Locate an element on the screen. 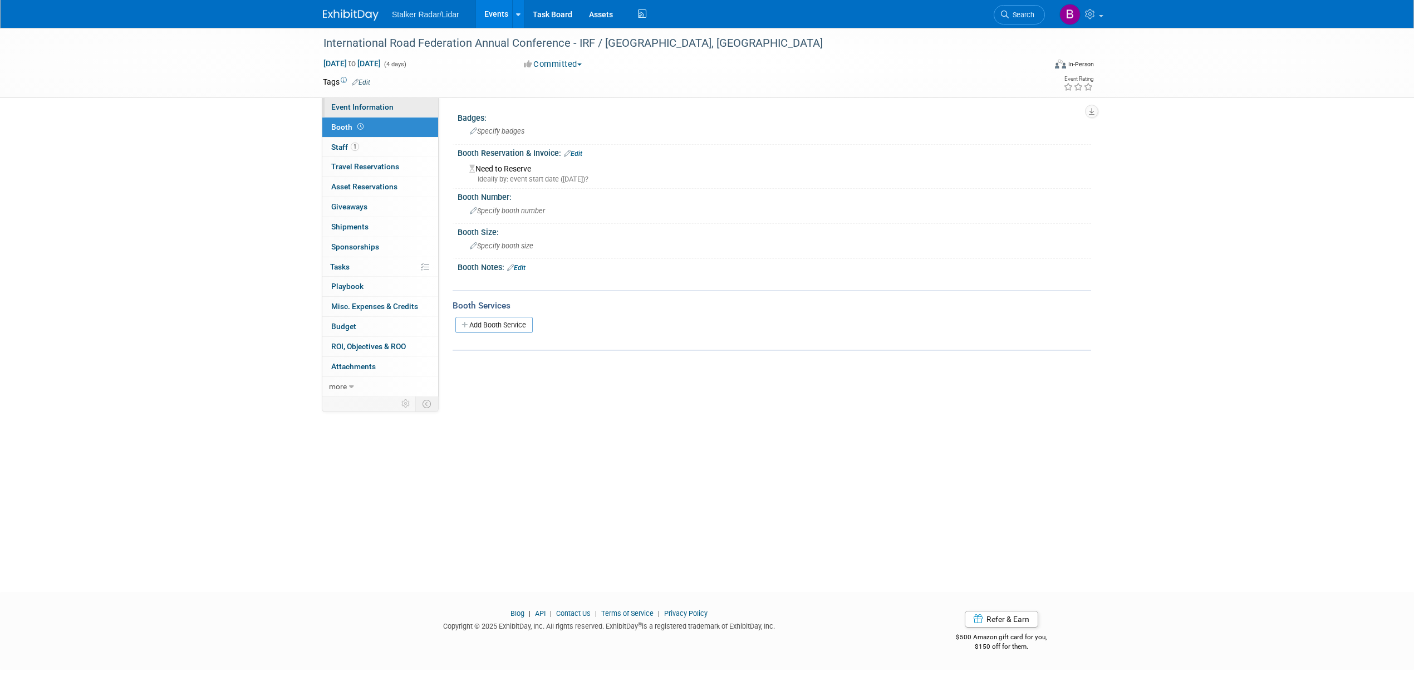 The width and height of the screenshot is (1414, 676). span: Attachments is located at coordinates (353, 366).